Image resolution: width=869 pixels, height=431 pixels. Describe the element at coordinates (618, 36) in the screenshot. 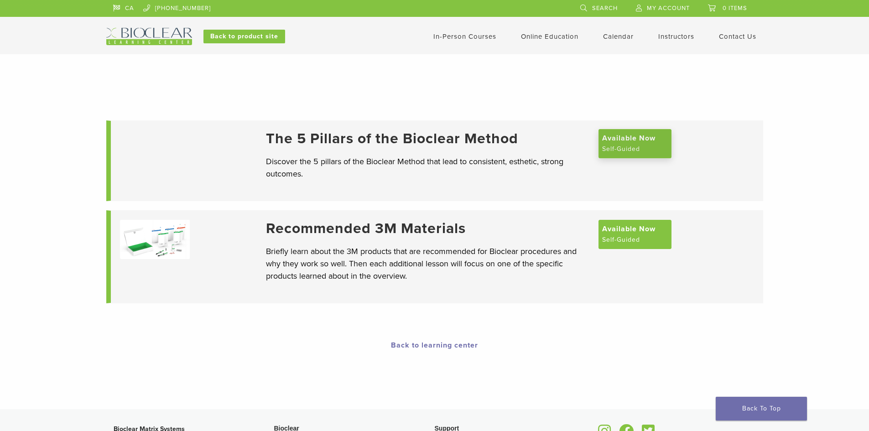

I see `a: Calendar` at that location.